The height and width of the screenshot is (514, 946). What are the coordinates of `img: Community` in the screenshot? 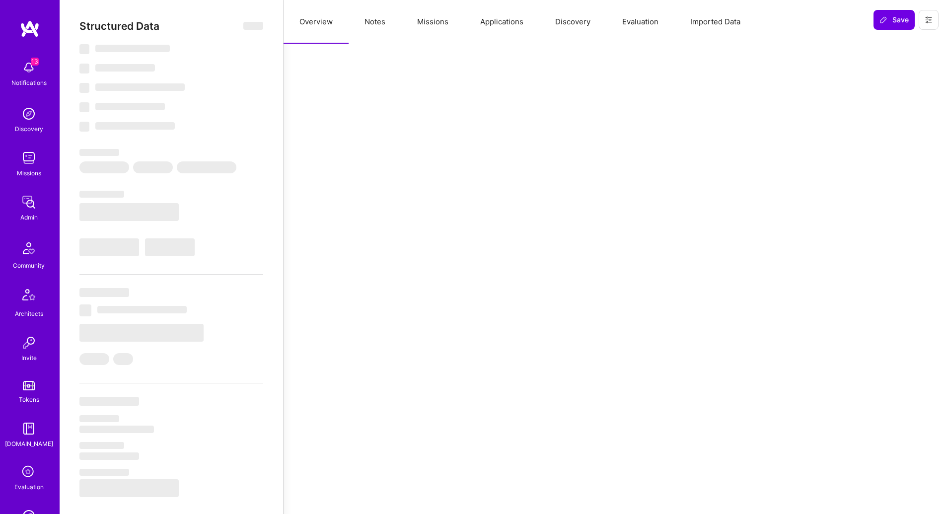 It's located at (29, 248).